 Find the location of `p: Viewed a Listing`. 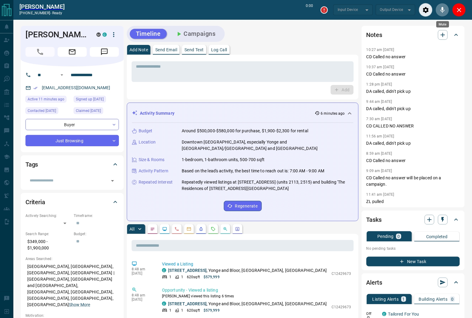

p: Viewed a Listing is located at coordinates (256, 264).